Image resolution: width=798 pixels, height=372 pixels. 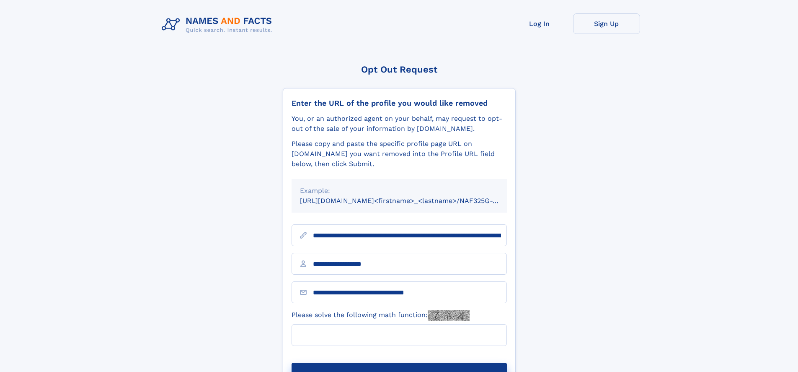 What do you see at coordinates (399, 191) in the screenshot?
I see `div: Example:` at bounding box center [399, 191].